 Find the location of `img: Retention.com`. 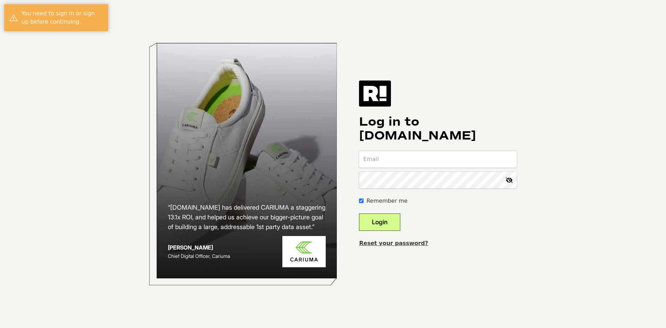

img: Retention.com is located at coordinates (375, 93).